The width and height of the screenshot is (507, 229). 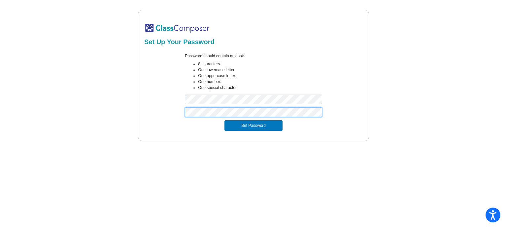 What do you see at coordinates (253, 42) in the screenshot?
I see `h2: Set Up Your Password` at bounding box center [253, 42].